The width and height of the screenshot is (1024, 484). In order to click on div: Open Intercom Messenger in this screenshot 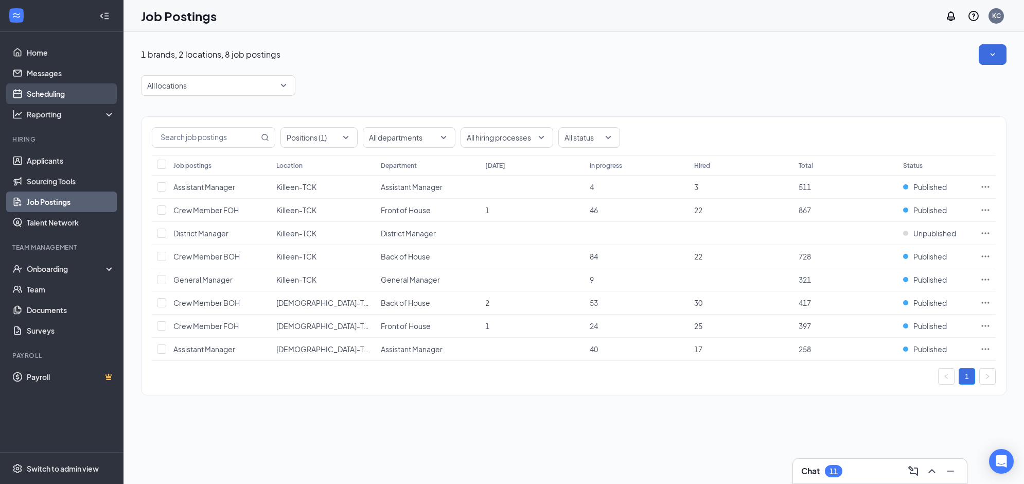, I will do `click(1002, 461)`.